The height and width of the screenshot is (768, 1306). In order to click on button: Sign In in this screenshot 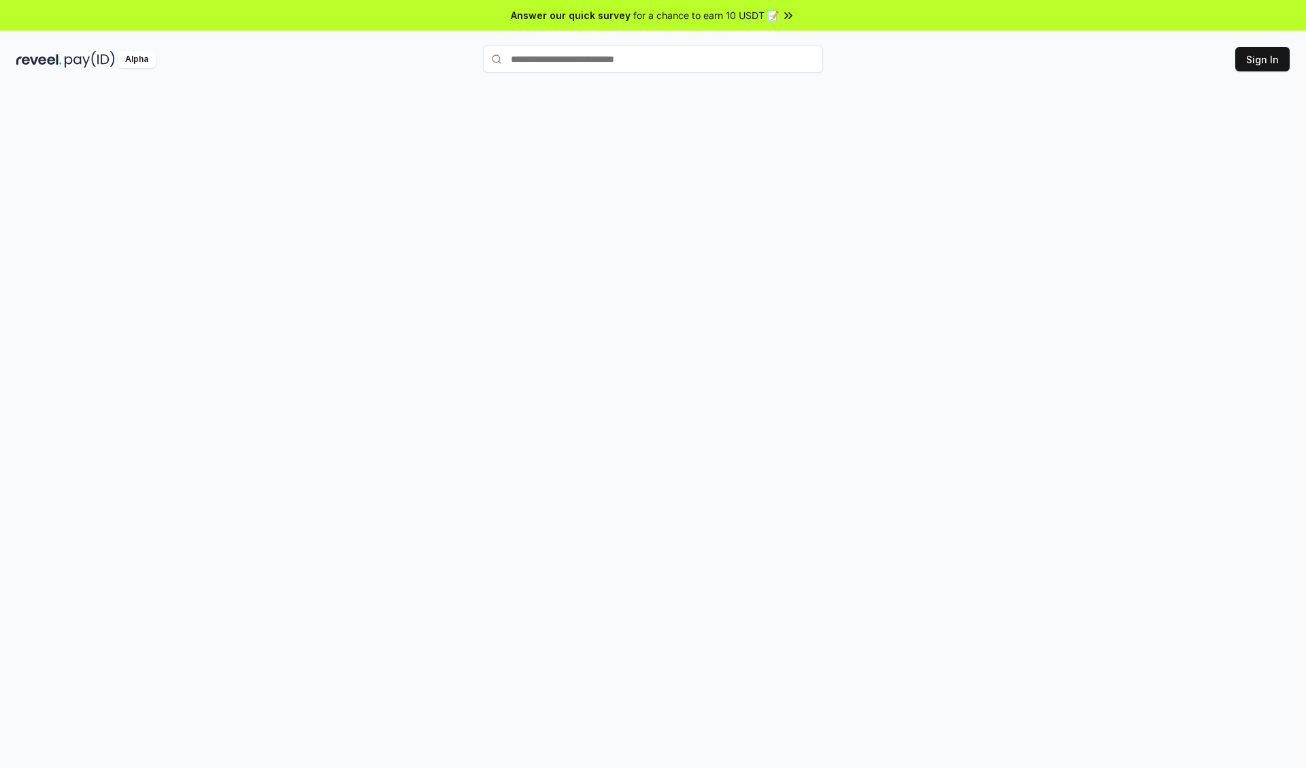, I will do `click(1262, 59)`.